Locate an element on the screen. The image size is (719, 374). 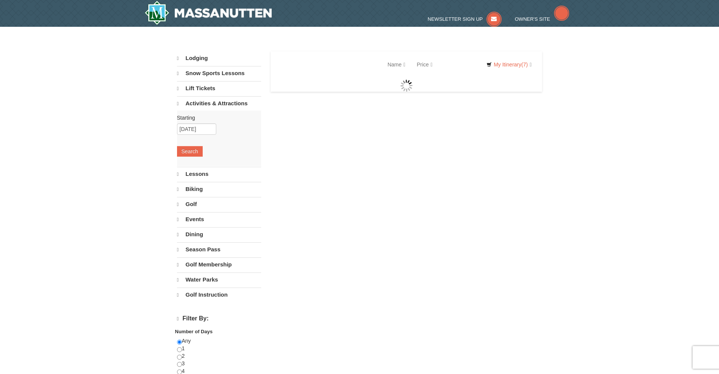
a: Massanutten Resort is located at coordinates (208, 13).